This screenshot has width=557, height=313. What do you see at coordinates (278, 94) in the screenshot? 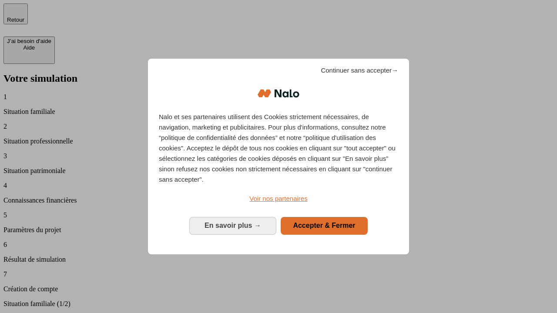
I see `img: Logo` at bounding box center [278, 94].